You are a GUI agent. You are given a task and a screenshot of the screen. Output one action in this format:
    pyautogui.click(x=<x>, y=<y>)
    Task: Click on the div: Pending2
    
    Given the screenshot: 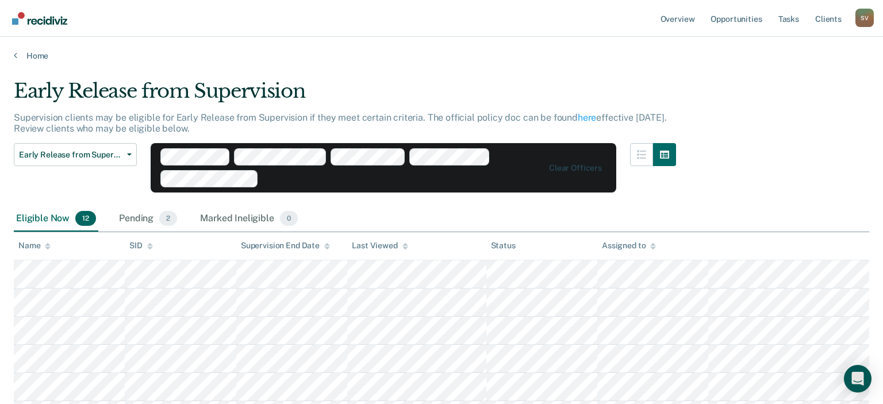 What is the action you would take?
    pyautogui.click(x=148, y=219)
    